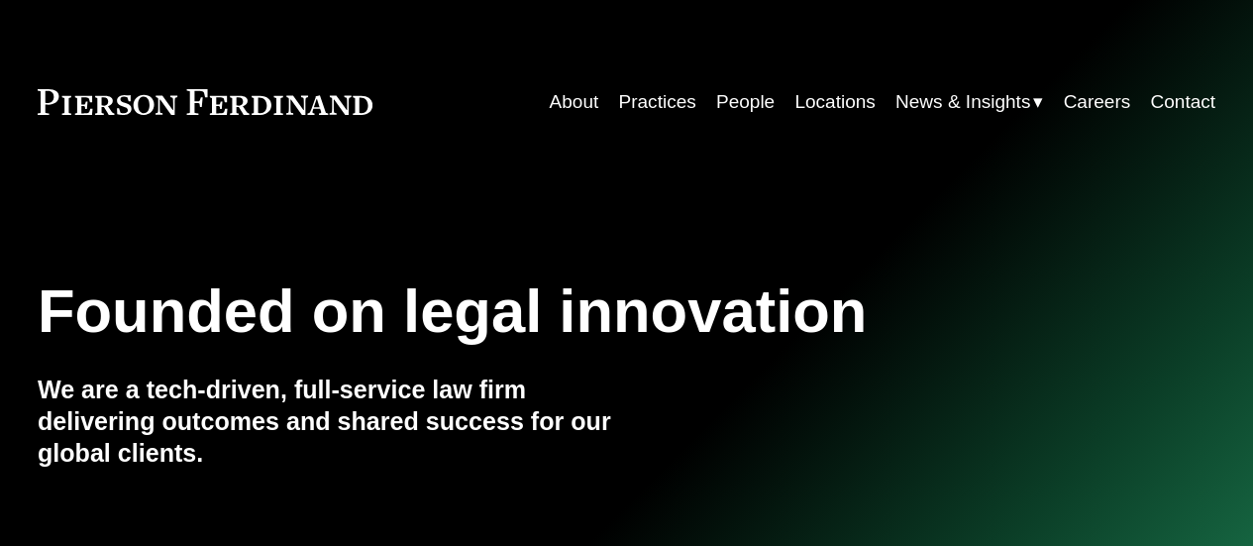  I want to click on a: folder dropdown, so click(969, 102).